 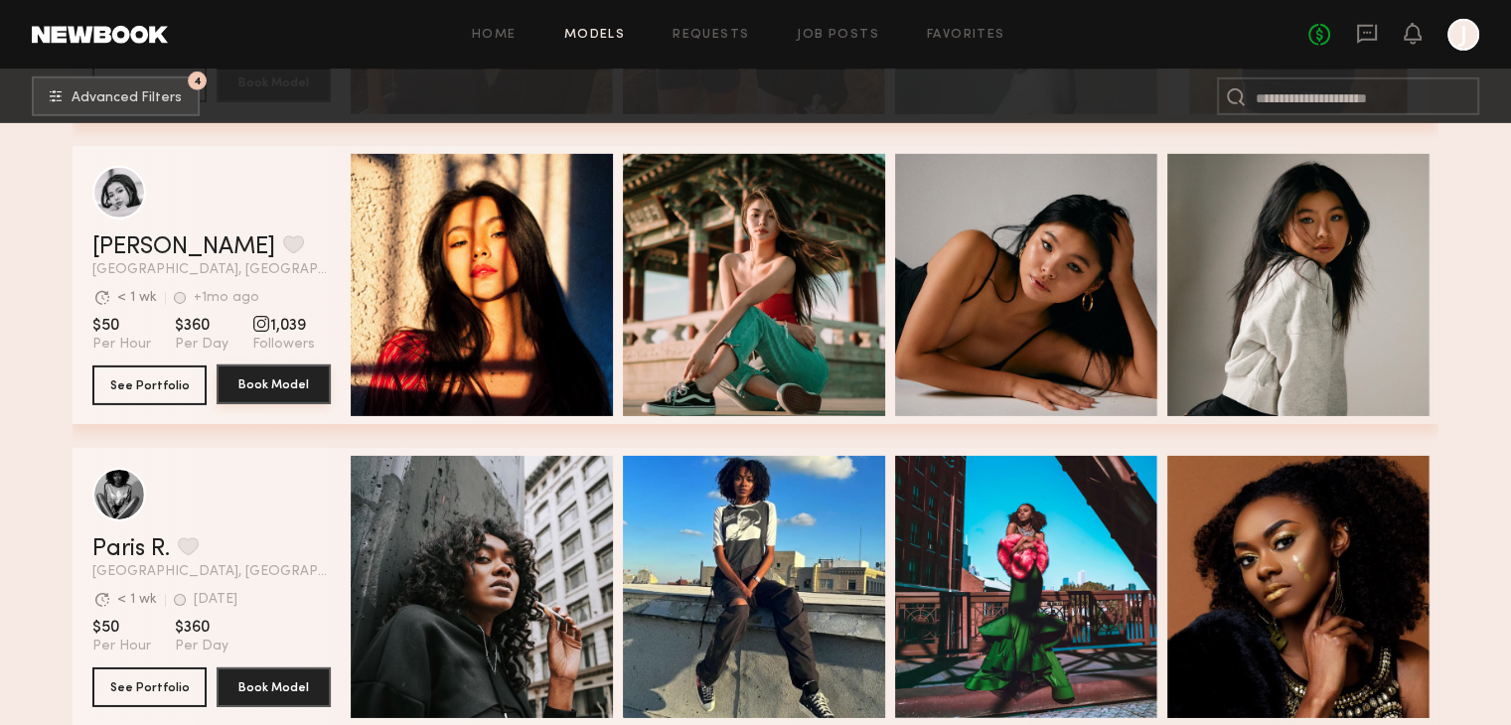 What do you see at coordinates (126, 98) in the screenshot?
I see `span: Advanced Filters` at bounding box center [126, 98].